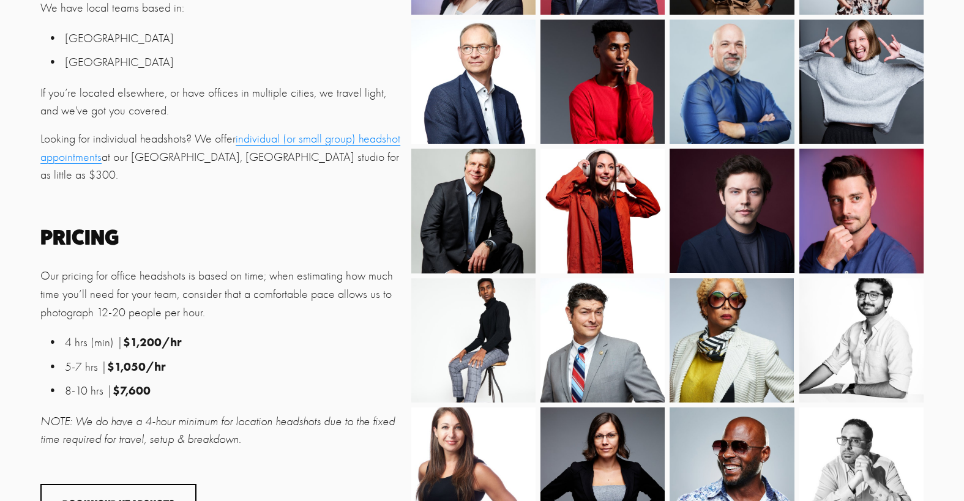  Describe the element at coordinates (473, 364) in the screenshot. I see `img: TommyDunsmore_22-04-21_0206.jpg` at that location.